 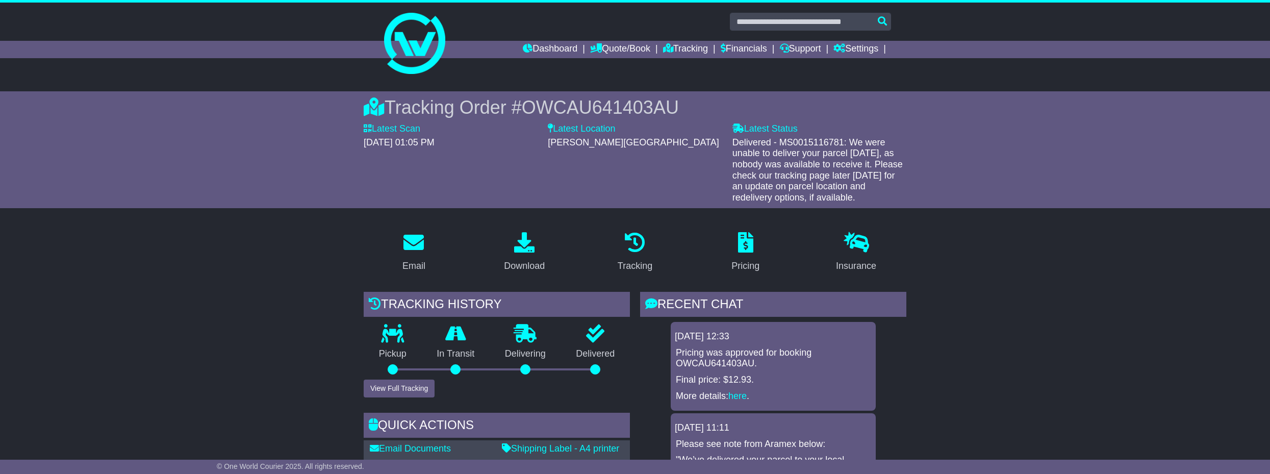 What do you see at coordinates (497, 426) in the screenshot?
I see `div: Quick Actions` at bounding box center [497, 426].